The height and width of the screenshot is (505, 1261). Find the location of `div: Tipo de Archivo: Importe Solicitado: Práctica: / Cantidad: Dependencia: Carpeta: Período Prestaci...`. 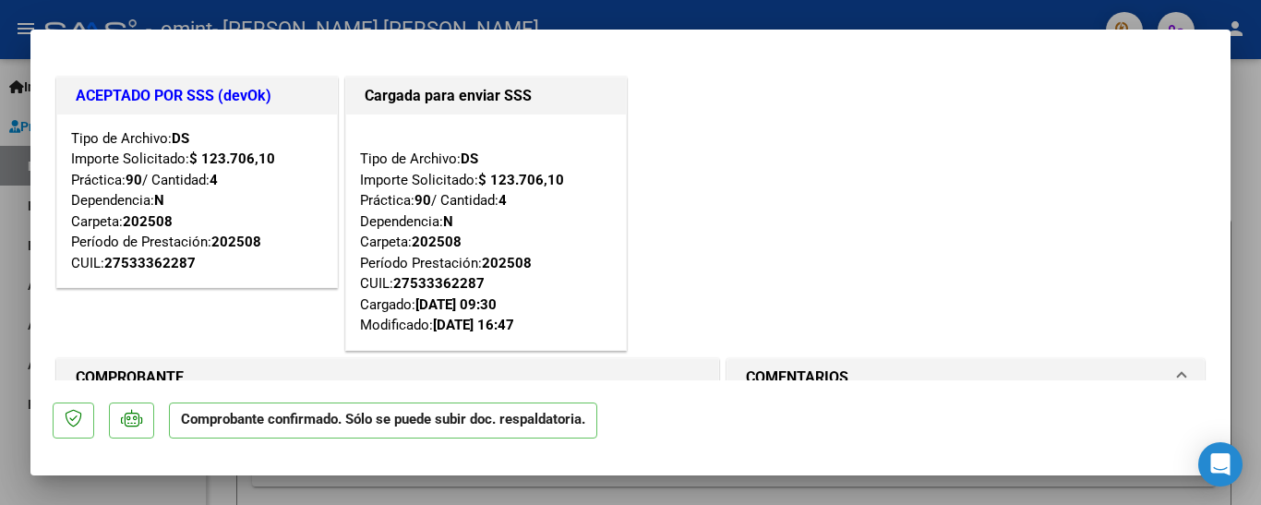

div: Tipo de Archivo: Importe Solicitado: Práctica: / Cantidad: Dependencia: Carpeta: Período Prestaci... is located at coordinates (486, 232).